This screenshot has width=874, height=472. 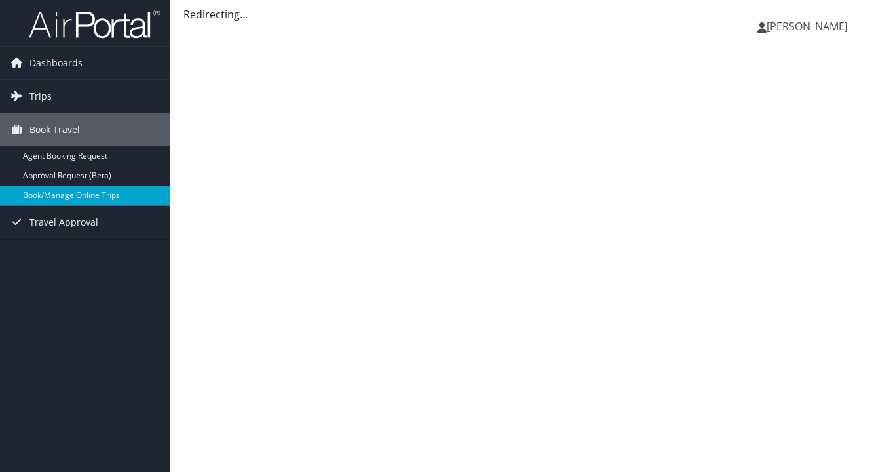 What do you see at coordinates (64, 222) in the screenshot?
I see `span: Travel Approval` at bounding box center [64, 222].